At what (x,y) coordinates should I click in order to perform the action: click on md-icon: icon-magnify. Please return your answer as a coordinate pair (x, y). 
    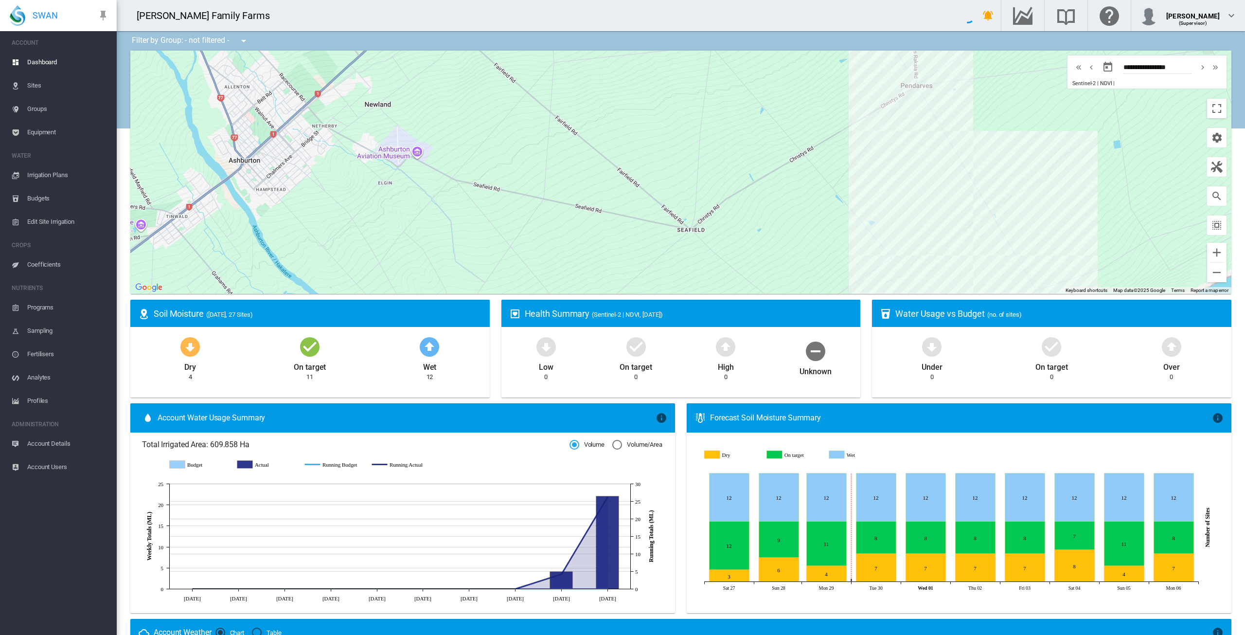
    Looking at the image, I should click on (1217, 196).